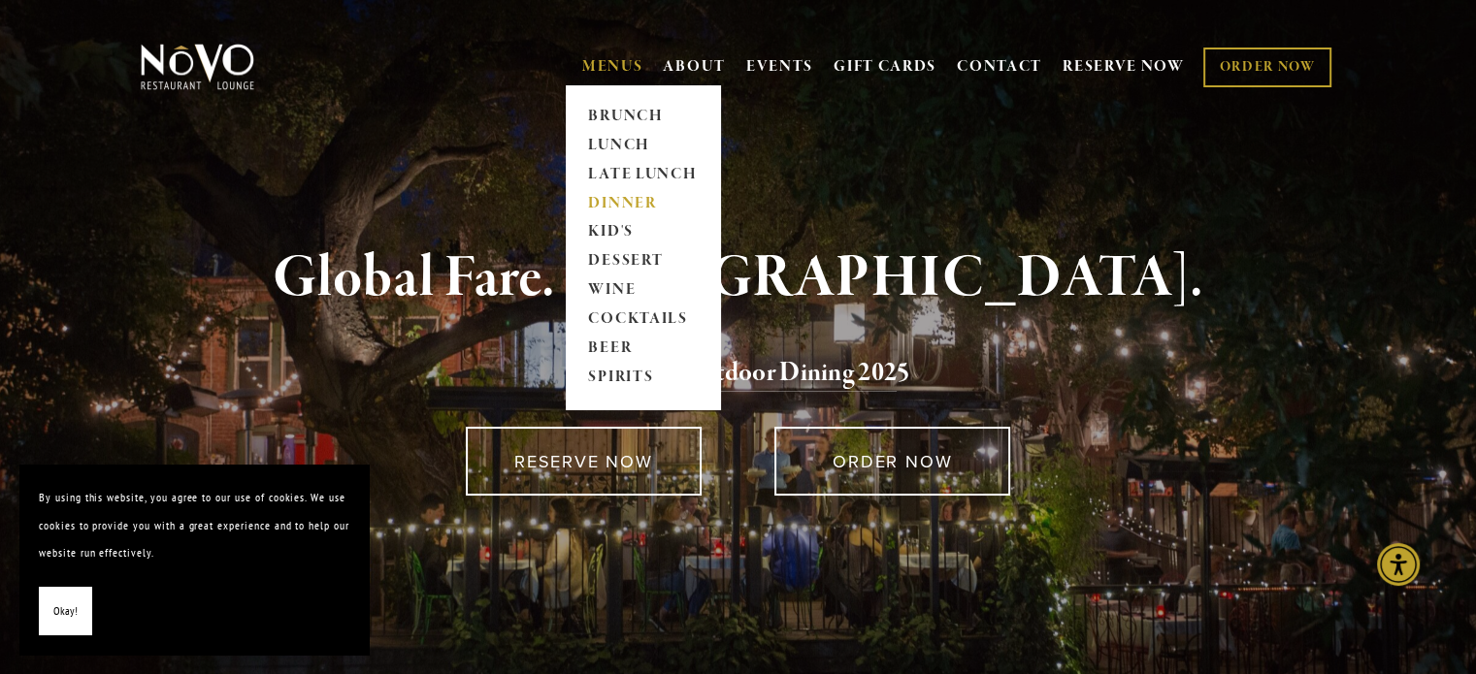 The height and width of the screenshot is (674, 1476). What do you see at coordinates (694, 67) in the screenshot?
I see `a: ABOUT` at bounding box center [694, 67].